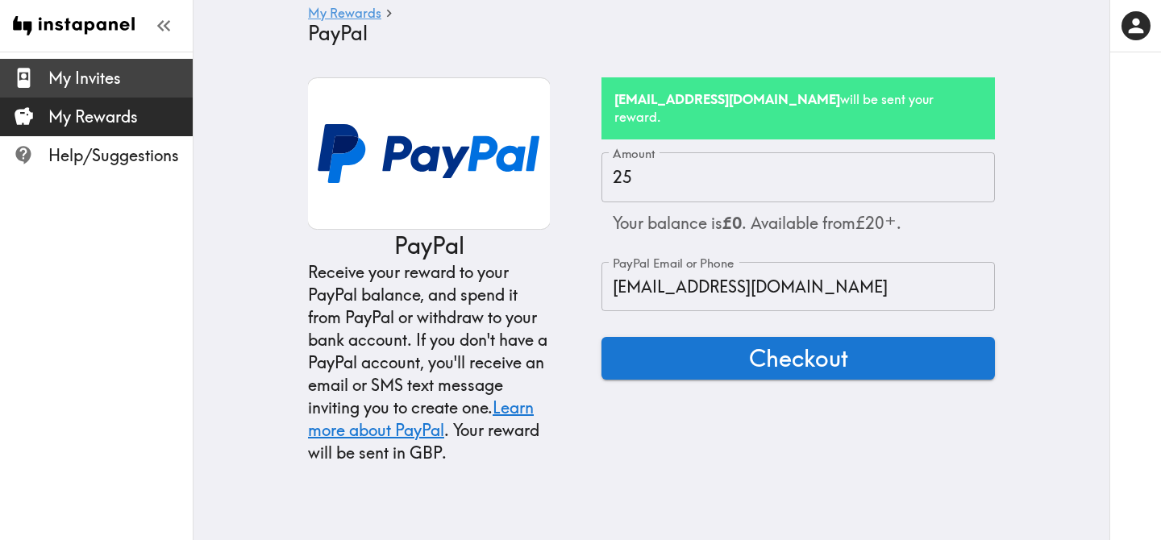 Image resolution: width=1161 pixels, height=540 pixels. Describe the element at coordinates (429, 363) in the screenshot. I see `div: Receive your reward to your PayPal balance, and spend it from PayPal or withdraw to your bank acc...` at that location.